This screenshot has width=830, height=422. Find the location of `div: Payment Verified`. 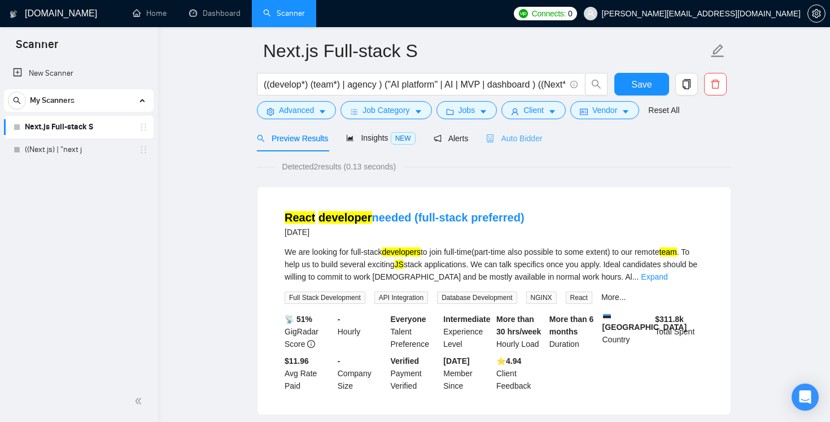

div: Payment Verified is located at coordinates (415, 373).